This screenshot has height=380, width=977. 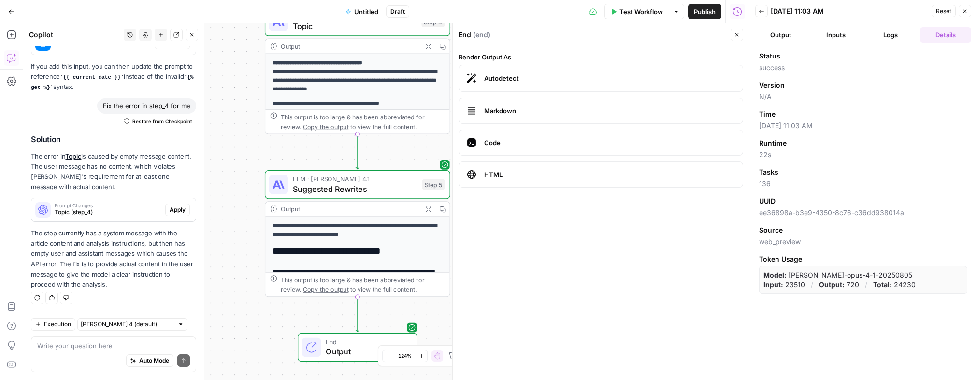 What do you see at coordinates (894, 284) in the screenshot?
I see `p: 24230` at bounding box center [894, 284].